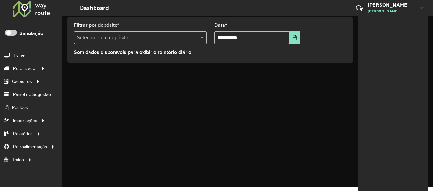  What do you see at coordinates (32, 94) in the screenshot?
I see `span: Painel de Sugestão` at bounding box center [32, 94].